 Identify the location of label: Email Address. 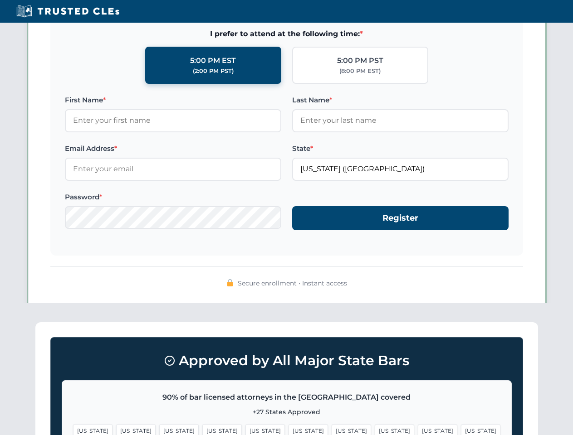
(173, 149).